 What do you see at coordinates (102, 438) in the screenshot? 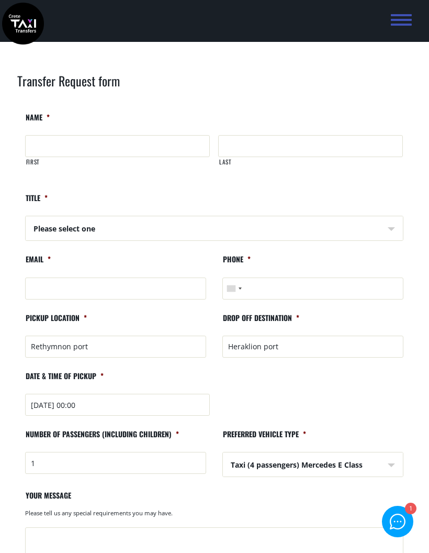
I see `label: Number of passengers (including children)` at bounding box center [102, 438].